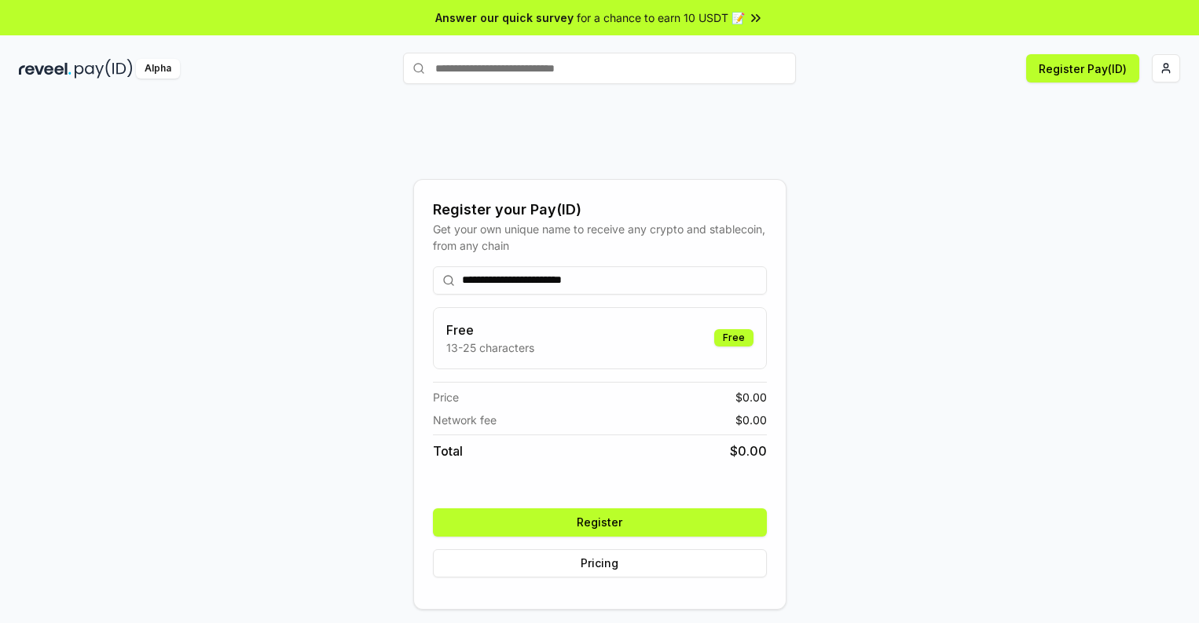 The image size is (1199, 623). Describe the element at coordinates (158, 68) in the screenshot. I see `div: Alpha` at that location.